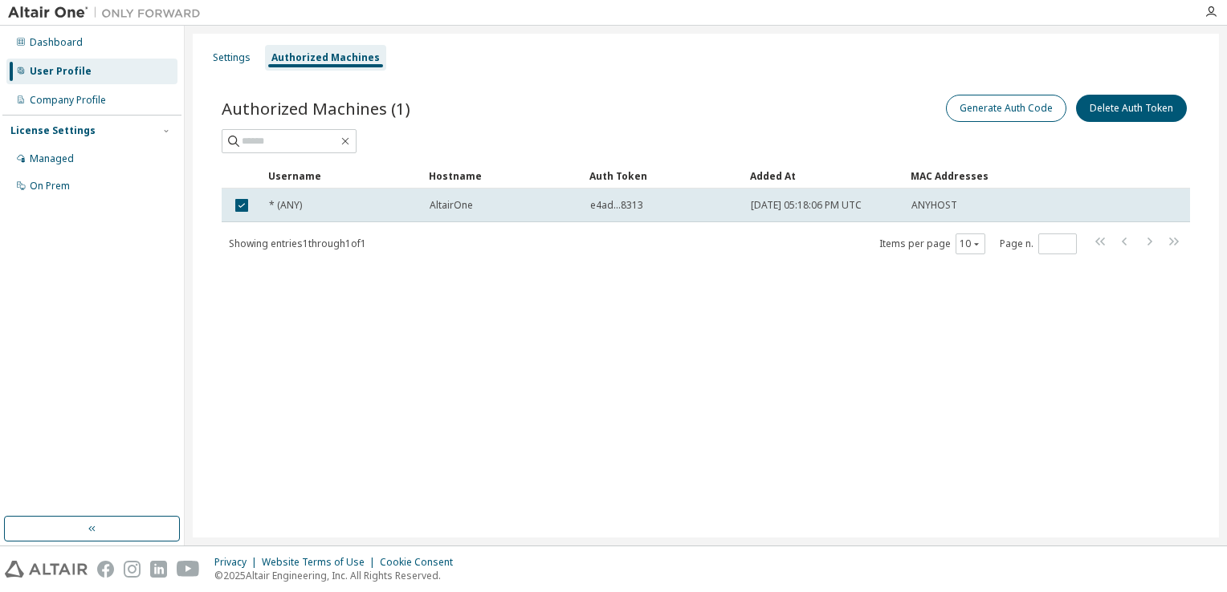  Describe the element at coordinates (158, 569) in the screenshot. I see `img: linkedin.svg` at that location.